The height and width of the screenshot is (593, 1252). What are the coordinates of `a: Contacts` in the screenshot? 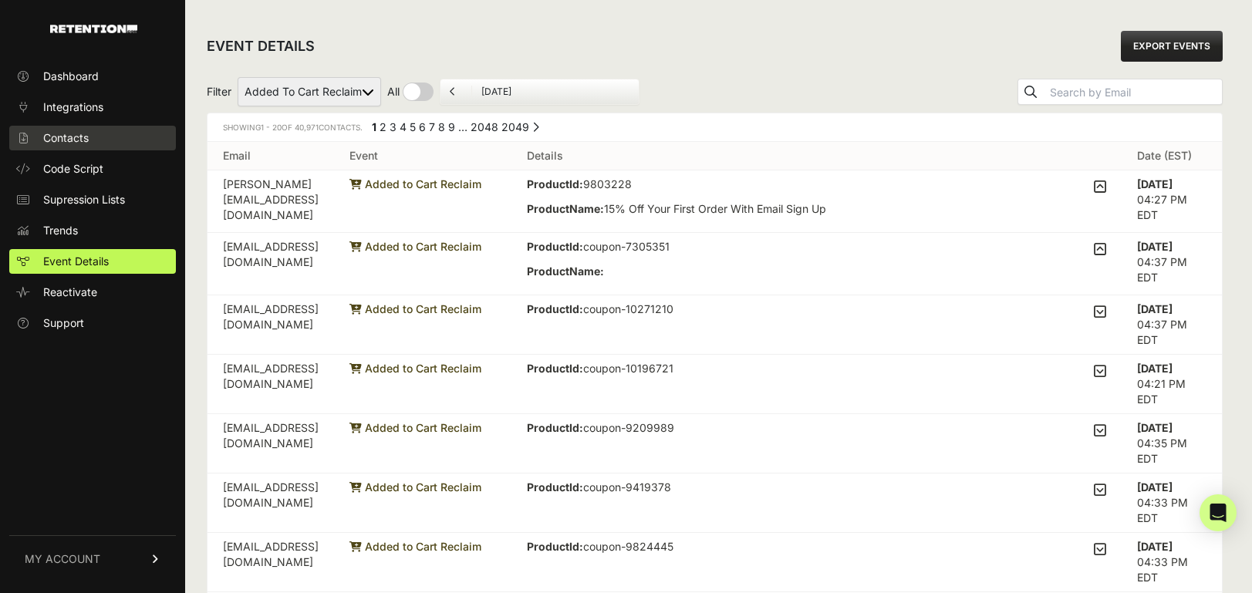 It's located at (93, 138).